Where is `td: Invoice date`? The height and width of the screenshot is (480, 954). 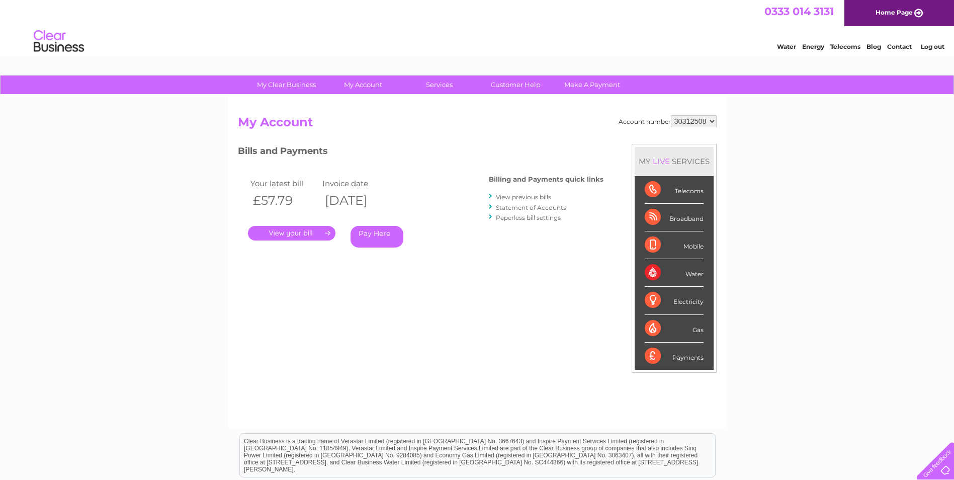
td: Invoice date is located at coordinates (356, 183).